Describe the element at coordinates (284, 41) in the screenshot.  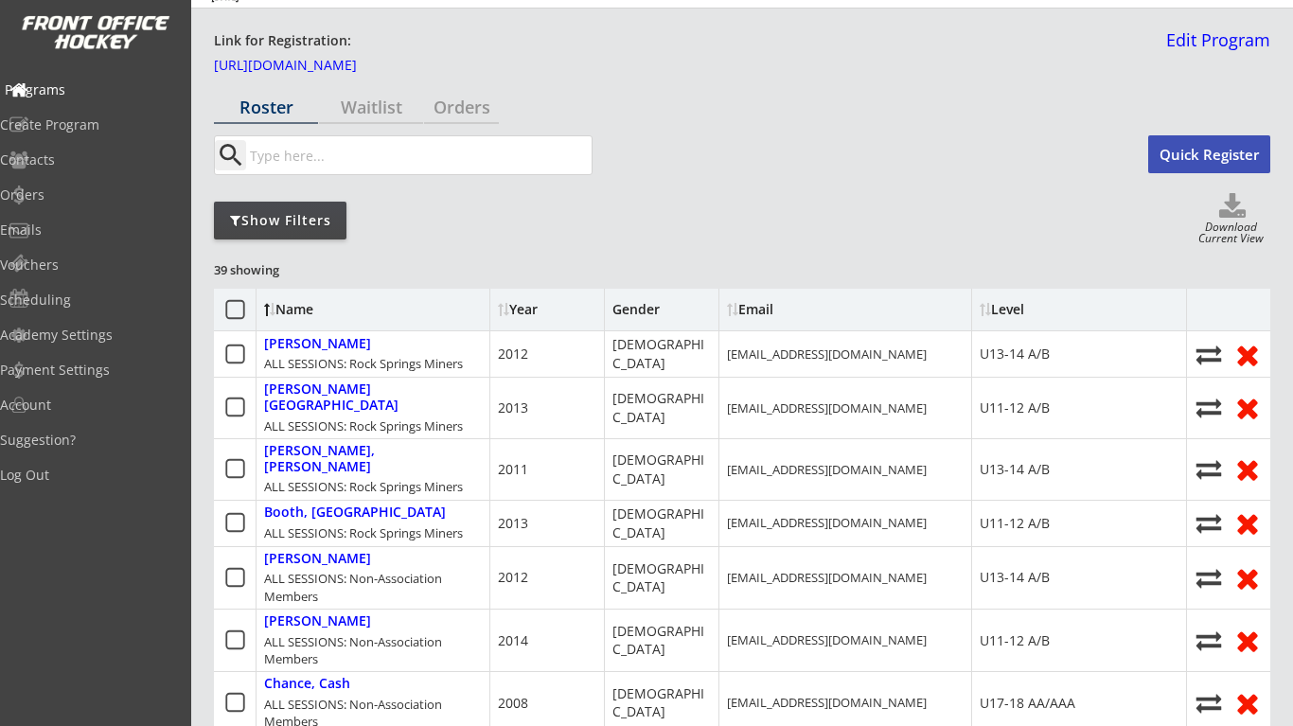
I see `div: Link for Registration:` at that location.